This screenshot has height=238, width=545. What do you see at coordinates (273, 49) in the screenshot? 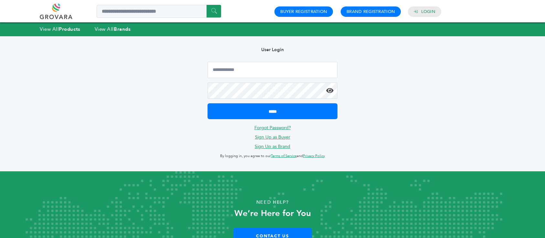
I see `b: User Login` at bounding box center [273, 49].